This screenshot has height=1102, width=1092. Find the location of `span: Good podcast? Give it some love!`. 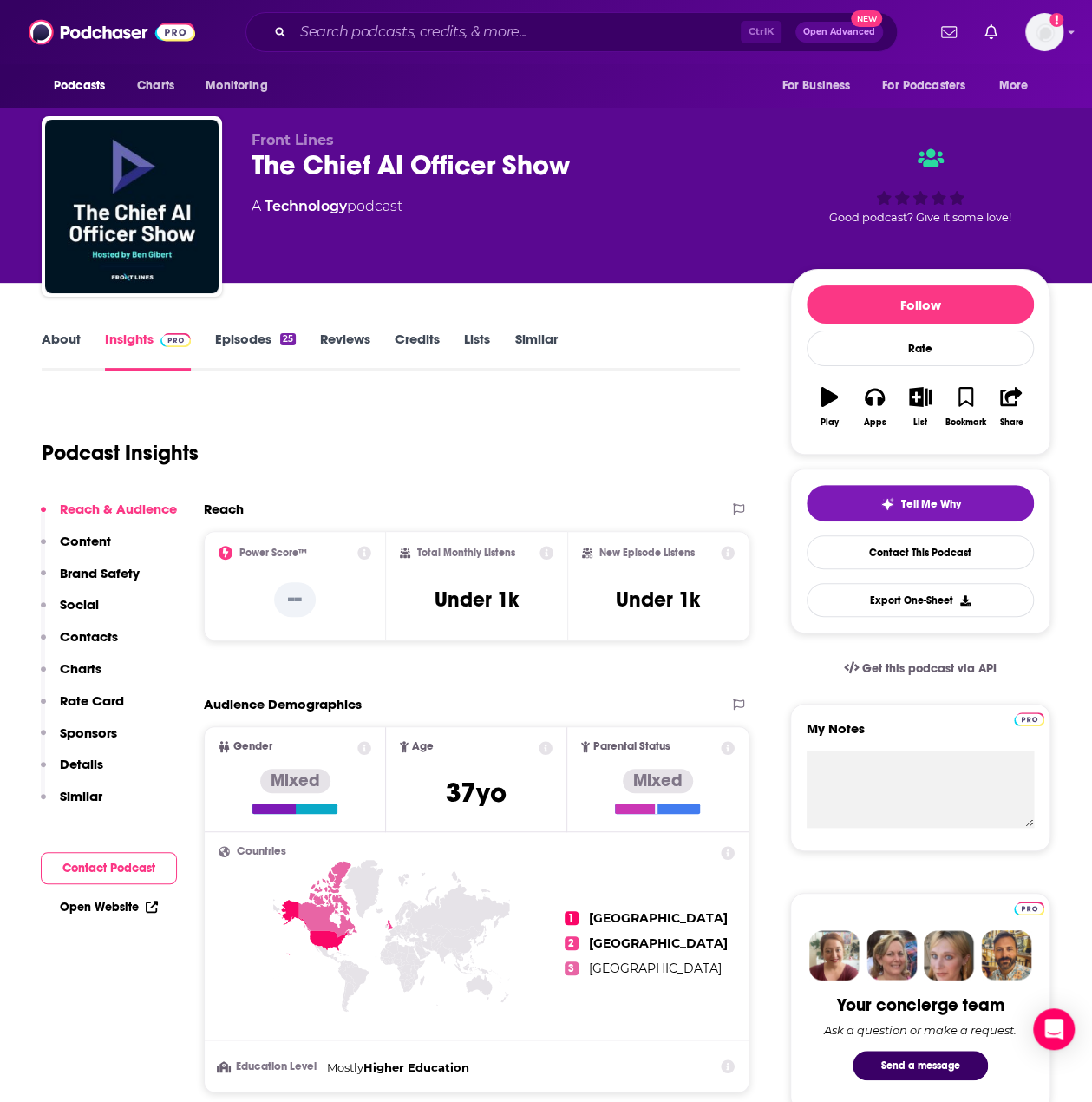

span: Good podcast? Give it some love! is located at coordinates (921, 217).